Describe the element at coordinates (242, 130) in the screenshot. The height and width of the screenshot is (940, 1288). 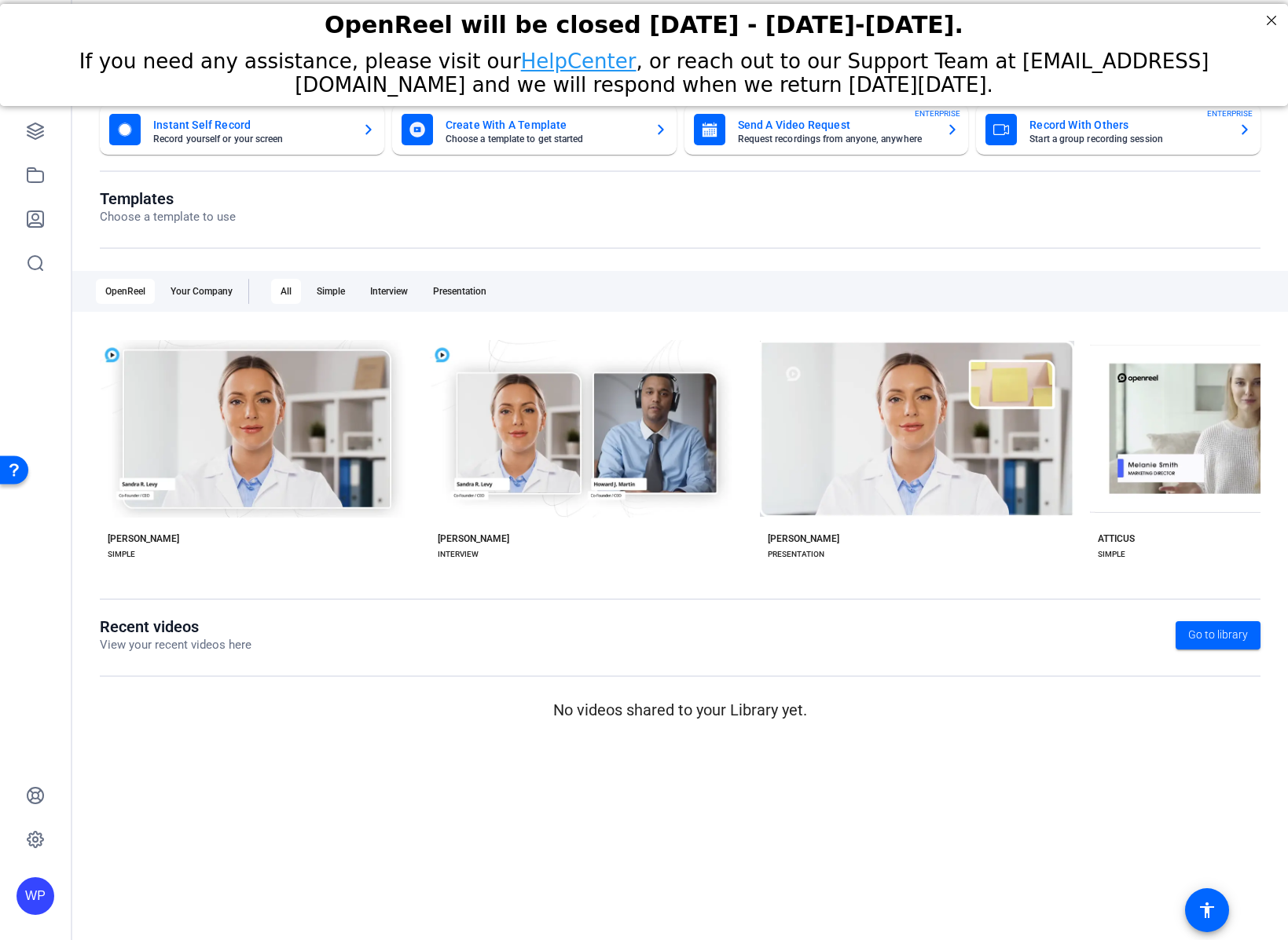
I see `button: Instant Self RecordRecord yourself or your screen` at that location.